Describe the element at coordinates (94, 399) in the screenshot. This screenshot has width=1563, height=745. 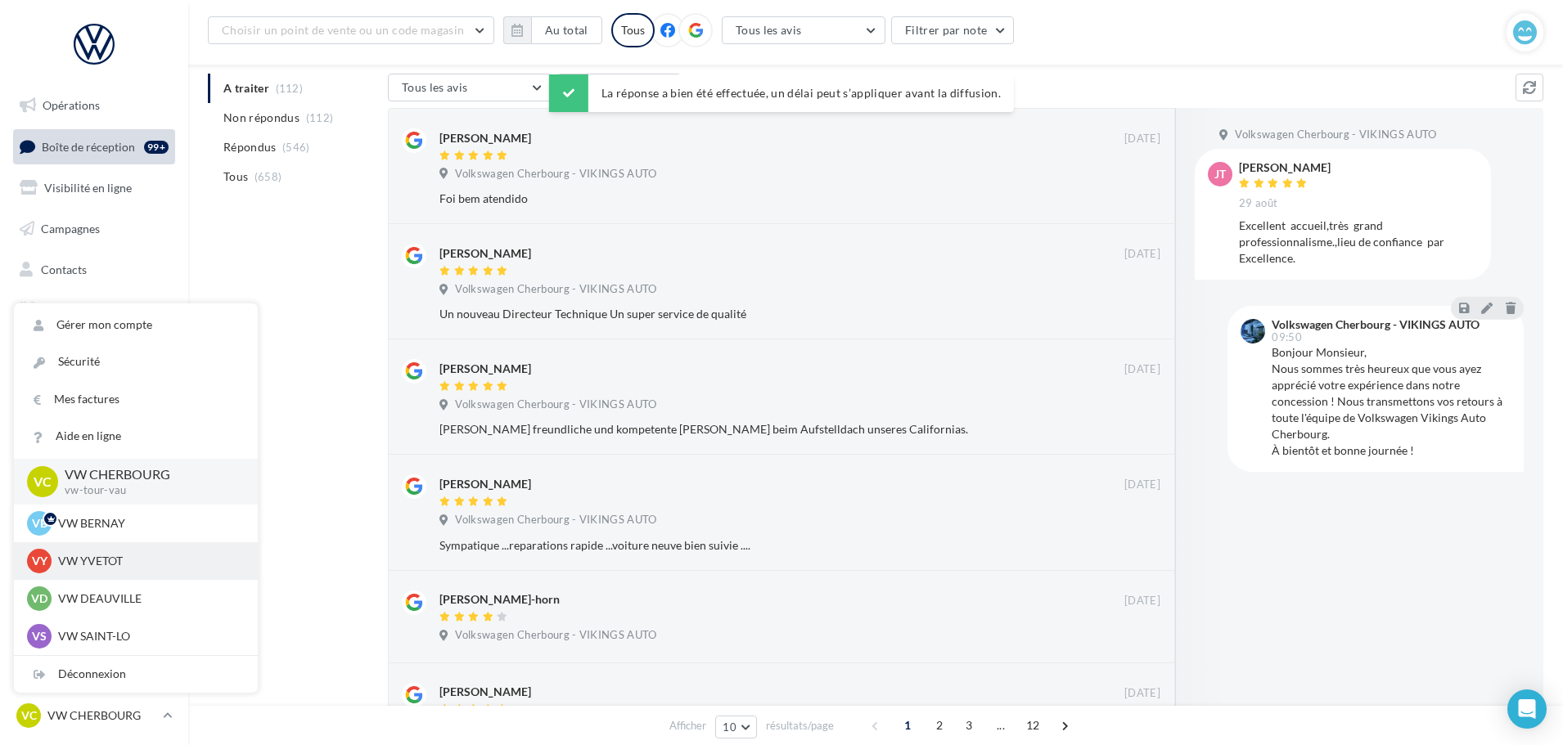
I see `a: PLV et print personnalisable` at that location.